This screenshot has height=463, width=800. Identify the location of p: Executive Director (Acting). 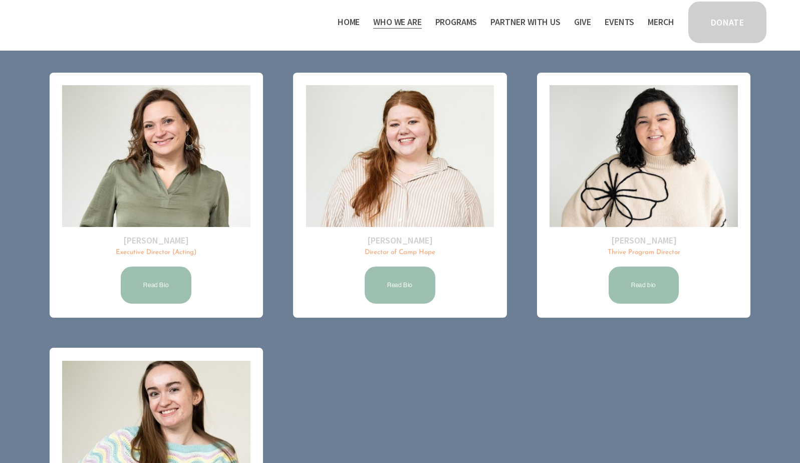
(156, 252).